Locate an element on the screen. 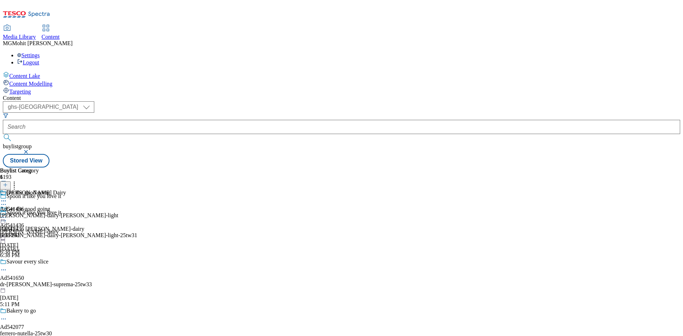  input: Search is located at coordinates (341, 127).